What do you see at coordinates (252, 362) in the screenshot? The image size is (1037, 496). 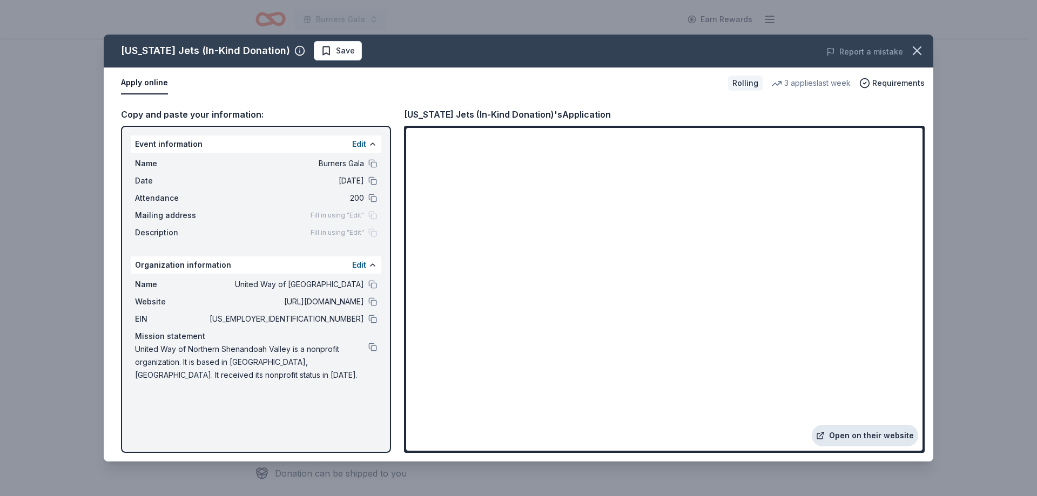 I see `span: United Way of Northern Shenandoah Valley is a nonprofit organization. It is based in [GEOGRAPHIC_...` at bounding box center [252, 362].